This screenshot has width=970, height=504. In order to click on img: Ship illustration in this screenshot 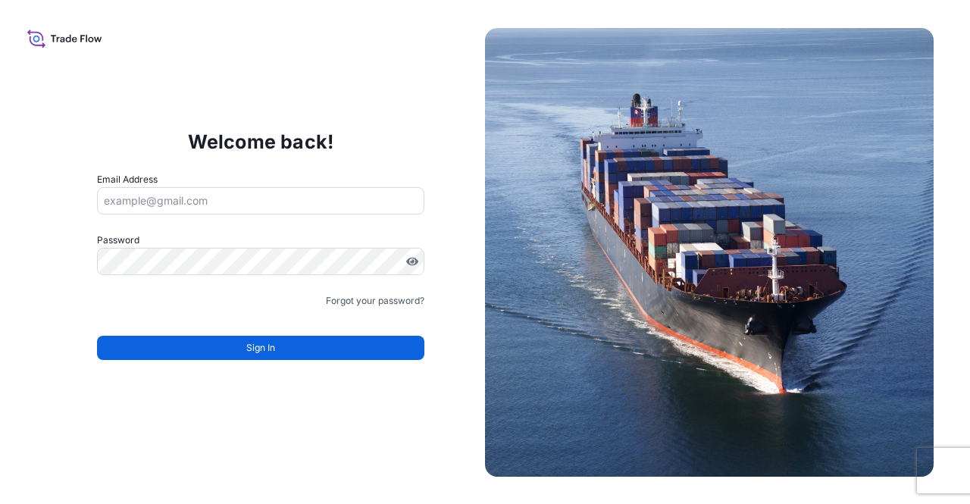, I will do `click(709, 252)`.